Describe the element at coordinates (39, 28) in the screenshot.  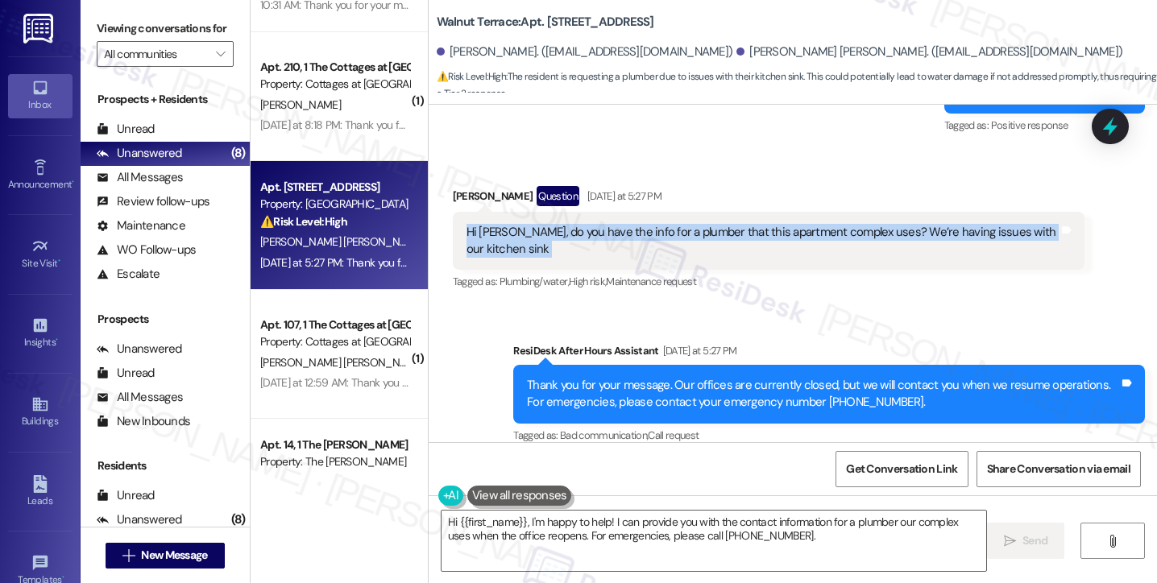
I see `img: ResiDesk Logo` at that location.